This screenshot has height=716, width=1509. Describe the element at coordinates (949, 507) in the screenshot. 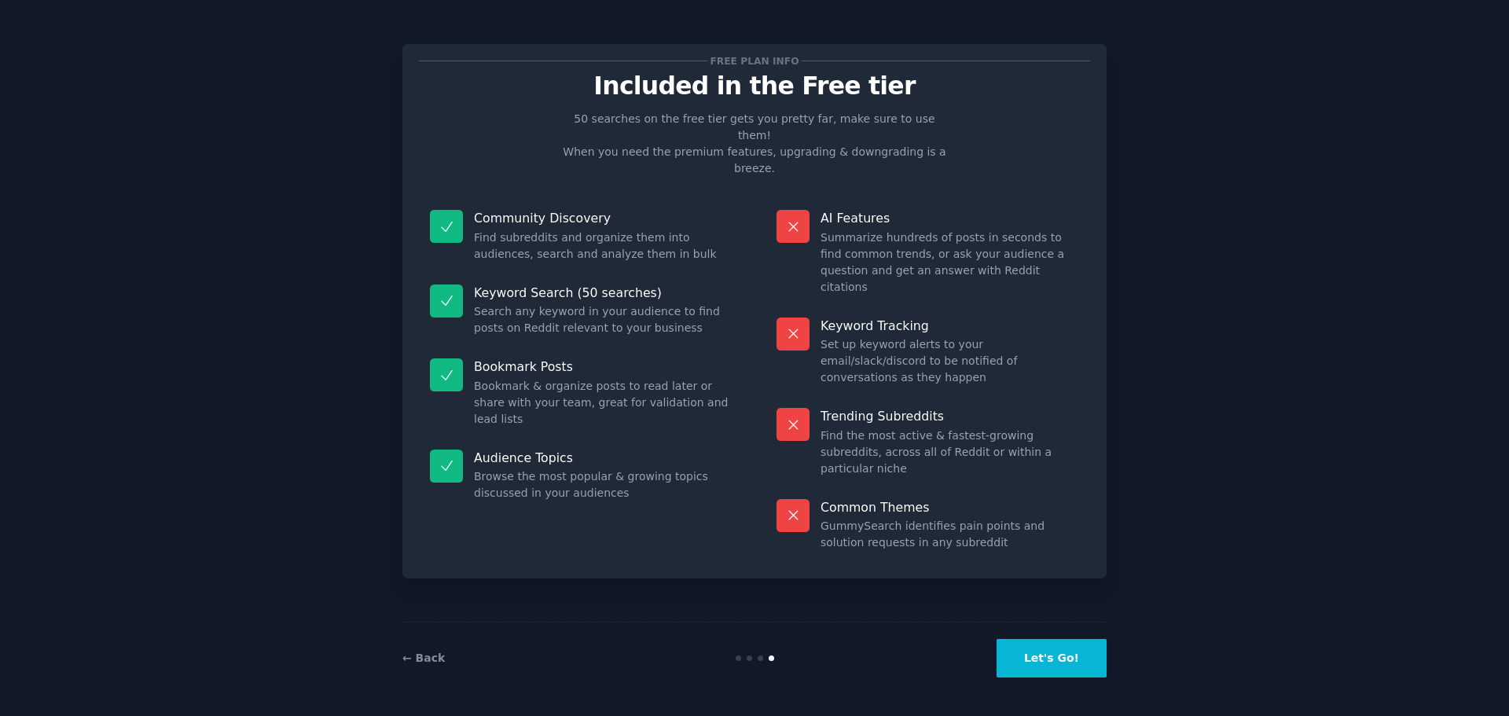

I see `p: Common Themes` at that location.